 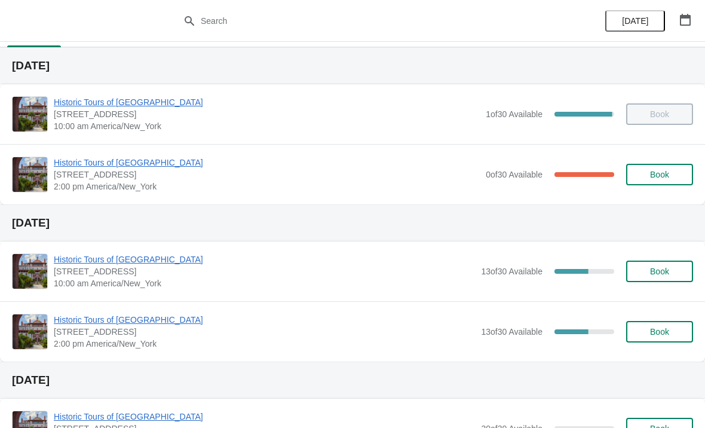 I want to click on span: 1 of 30 Available, so click(x=514, y=114).